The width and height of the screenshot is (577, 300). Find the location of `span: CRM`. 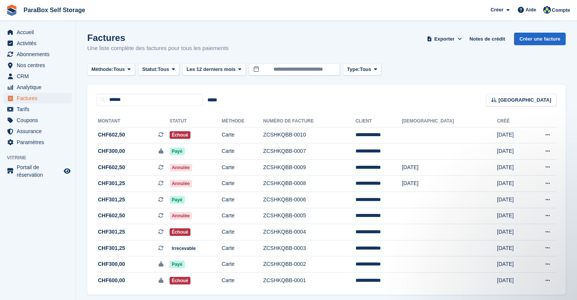

span: CRM is located at coordinates (39, 76).